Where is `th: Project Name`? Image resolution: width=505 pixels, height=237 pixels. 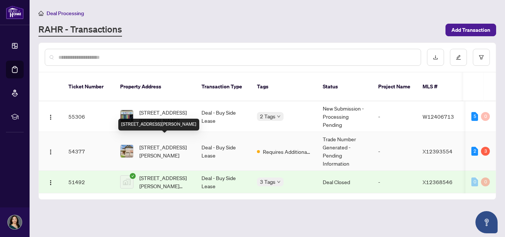
th: Project Name is located at coordinates (395, 87).